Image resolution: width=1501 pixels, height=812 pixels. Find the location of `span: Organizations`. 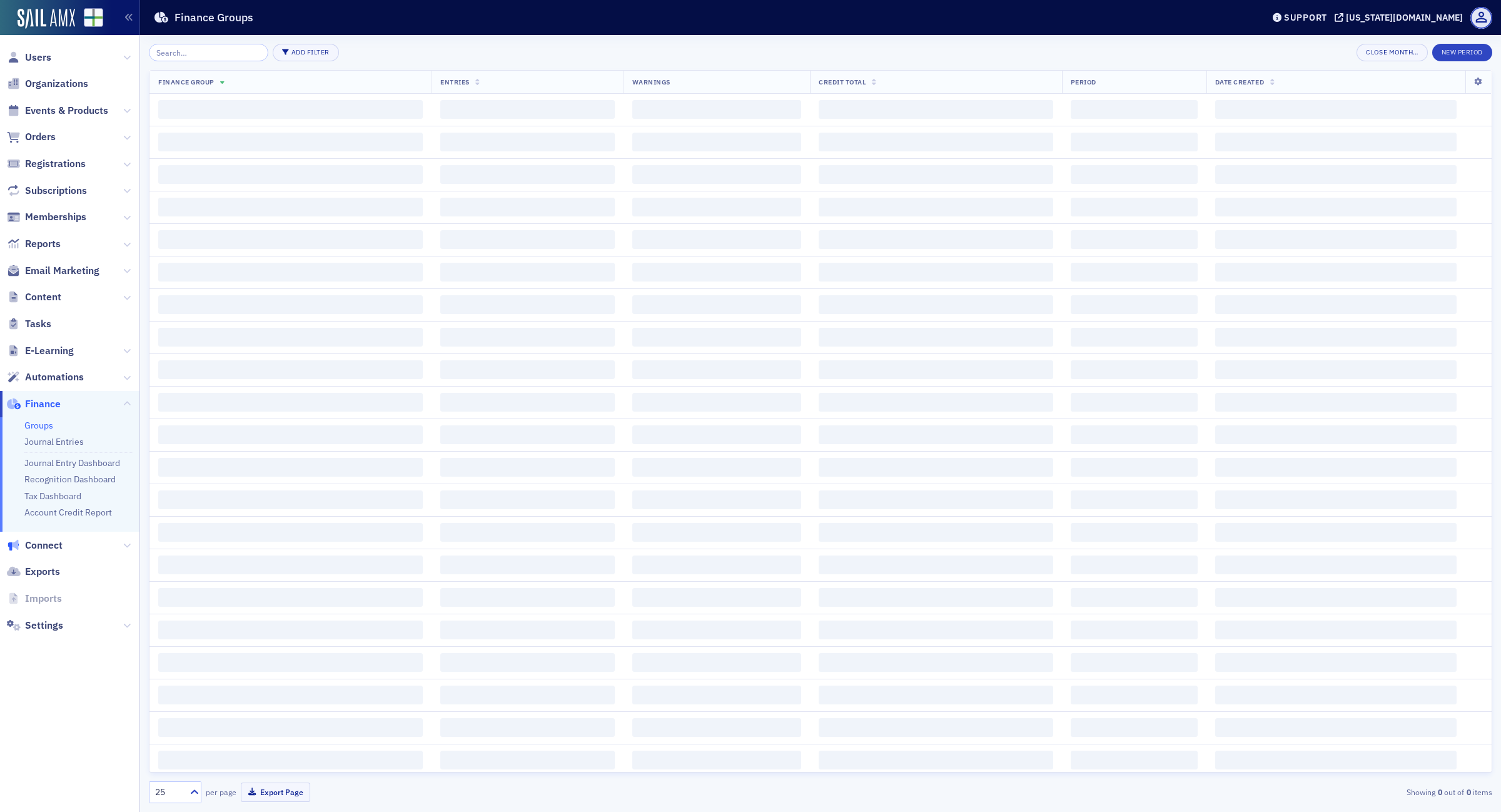

span: Organizations is located at coordinates (57, 84).